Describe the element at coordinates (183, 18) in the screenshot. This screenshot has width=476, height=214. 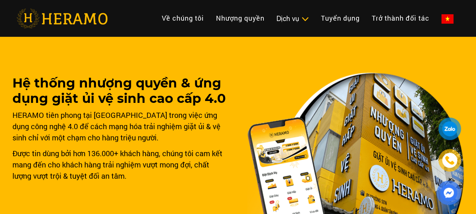
I see `a: Về chúng tôi` at that location.